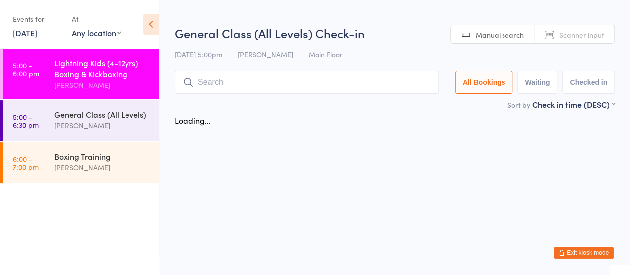  Describe the element at coordinates (325, 54) in the screenshot. I see `span: Main Floor` at that location.